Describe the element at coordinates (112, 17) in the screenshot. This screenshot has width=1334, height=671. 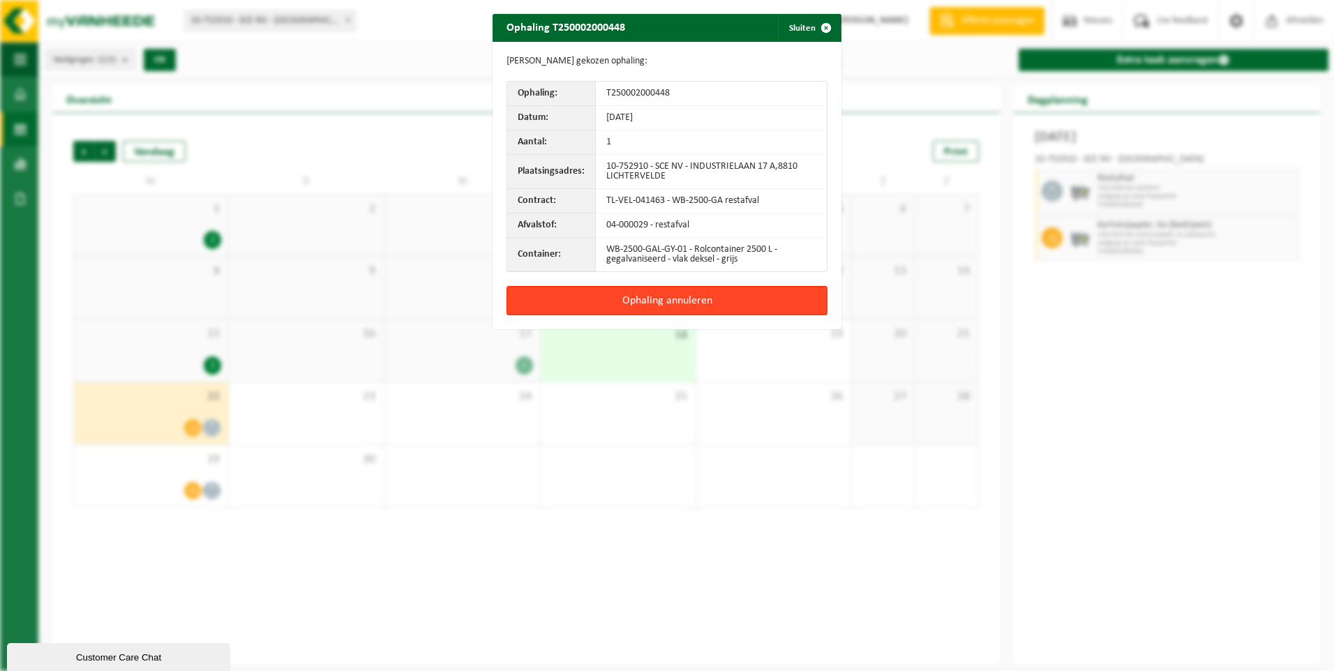
I see `div: Customer Care Chat` at that location.